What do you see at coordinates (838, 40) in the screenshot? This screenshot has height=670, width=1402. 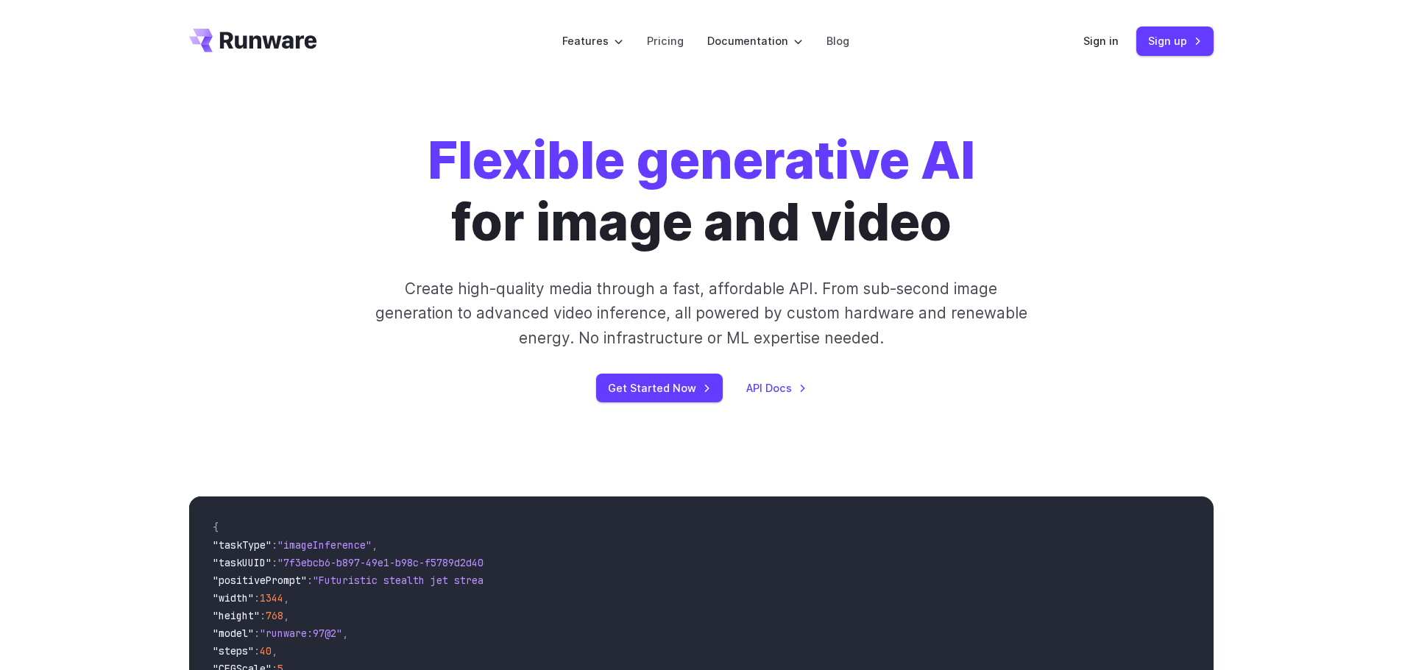 I see `a: Blog` at bounding box center [838, 40].